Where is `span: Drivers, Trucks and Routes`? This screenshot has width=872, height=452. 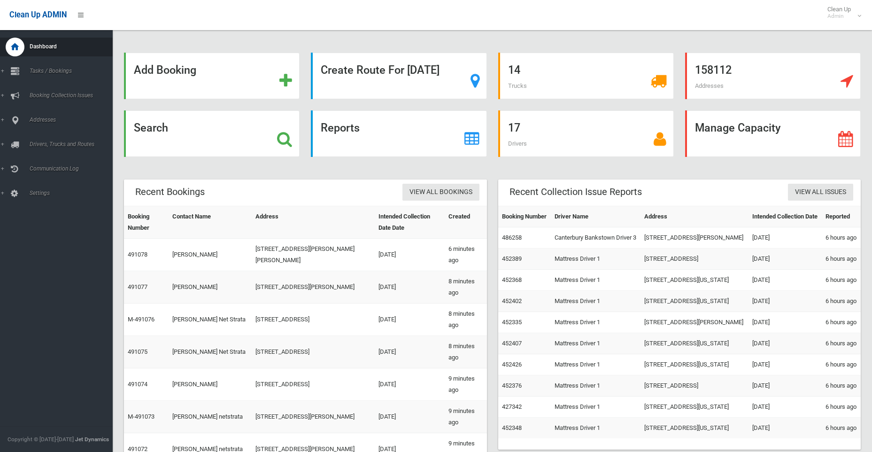
span: Drivers, Trucks and Routes is located at coordinates (73, 144).